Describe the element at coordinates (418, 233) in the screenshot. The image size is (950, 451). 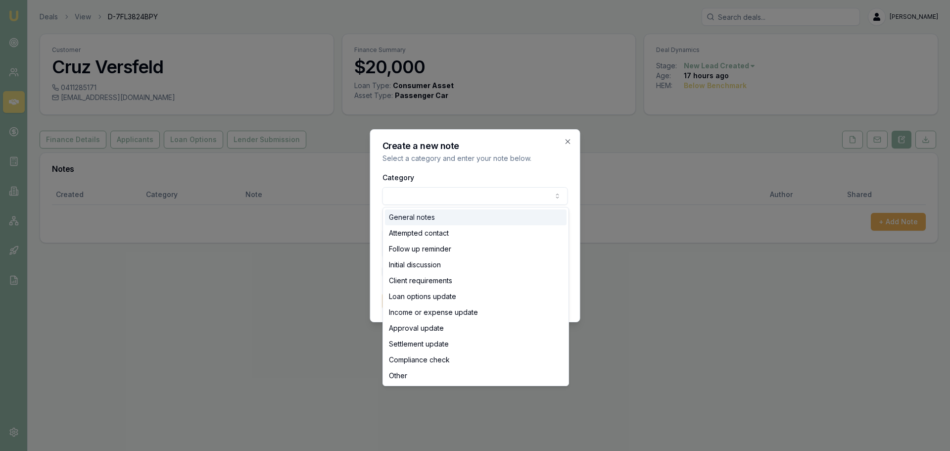
I see `span: Attempted contact` at that location.